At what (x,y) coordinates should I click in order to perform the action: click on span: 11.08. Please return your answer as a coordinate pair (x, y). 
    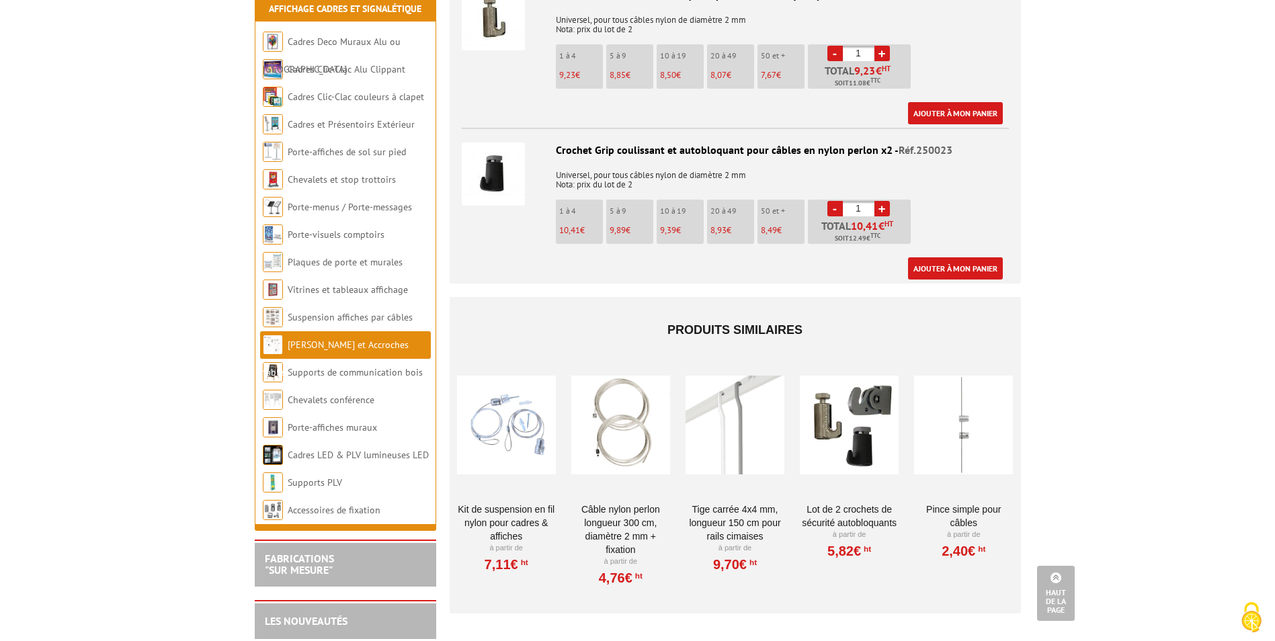
    Looking at the image, I should click on (858, 83).